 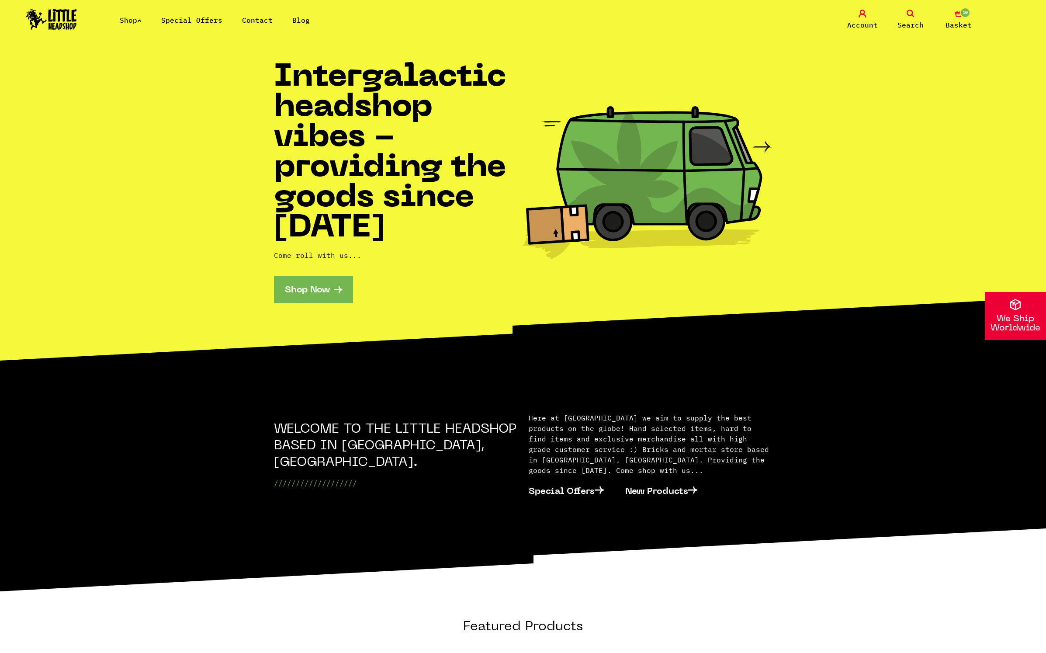 What do you see at coordinates (52, 19) in the screenshot?
I see `img: Little Head Shop Logo` at bounding box center [52, 19].